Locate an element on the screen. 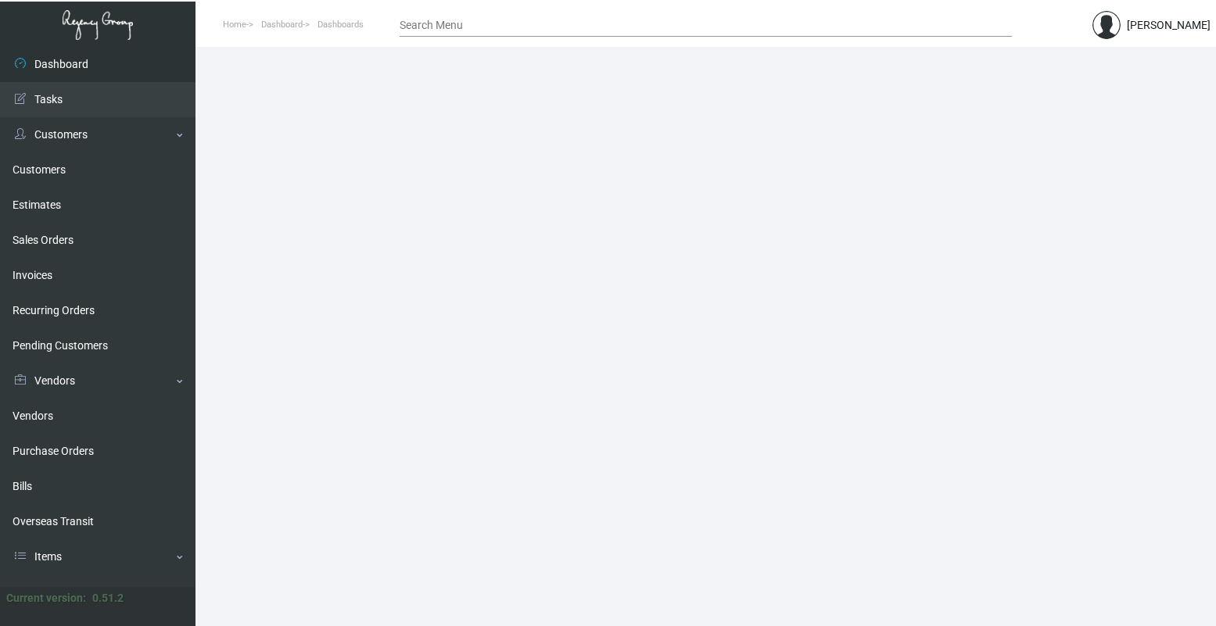 This screenshot has width=1216, height=626. div: 0.51.2 is located at coordinates (108, 598).